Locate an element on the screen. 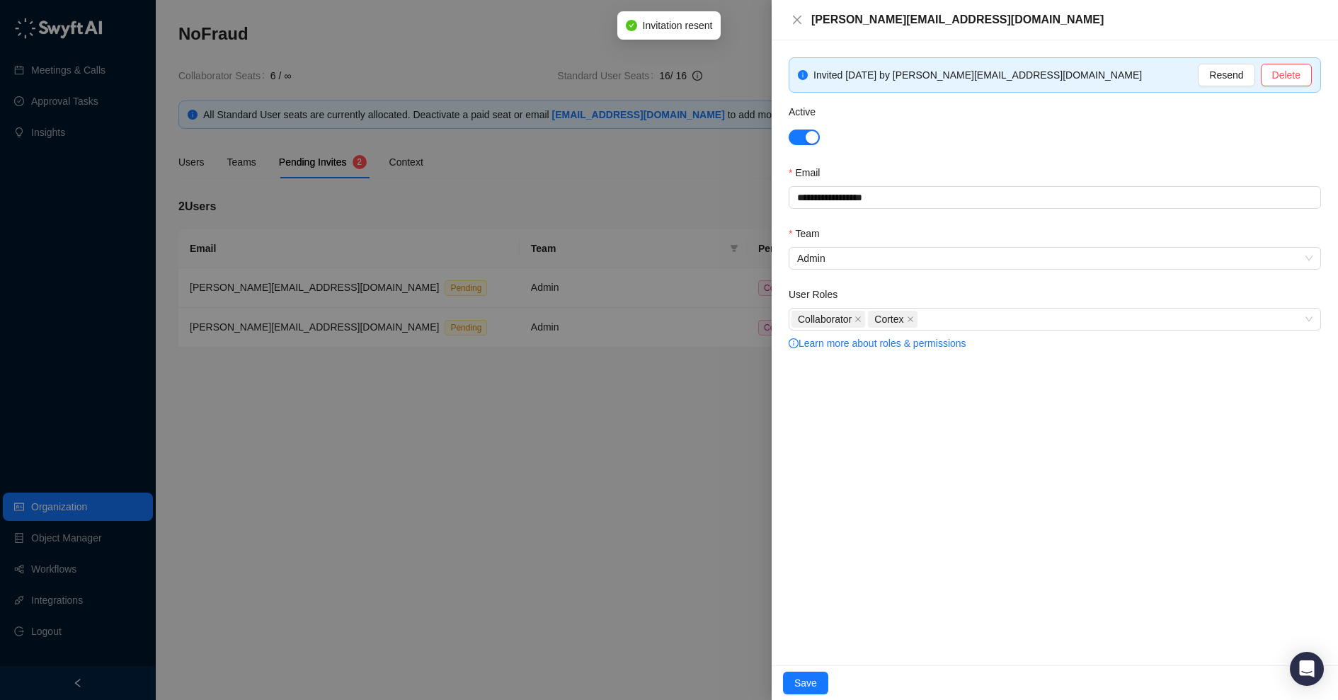 The image size is (1338, 700). button: Resend is located at coordinates (1226, 75).